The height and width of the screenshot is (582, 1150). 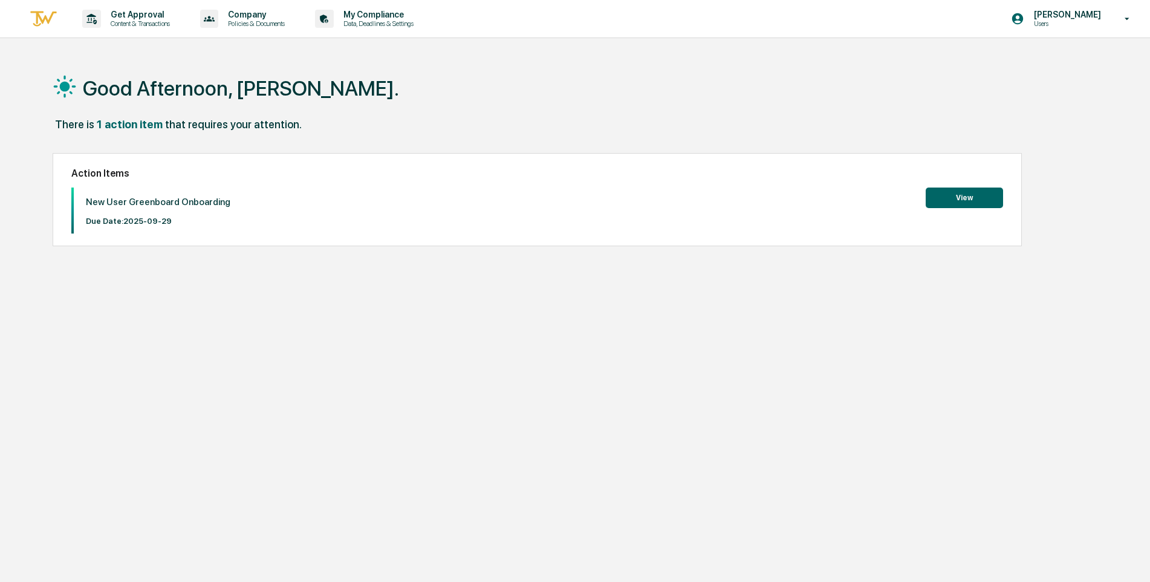 What do you see at coordinates (377, 24) in the screenshot?
I see `p: Data, Deadlines & Settings` at bounding box center [377, 24].